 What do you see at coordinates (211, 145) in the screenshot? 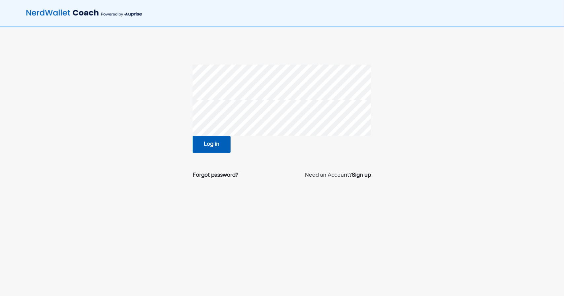
I see `button: Log in` at bounding box center [211, 145].